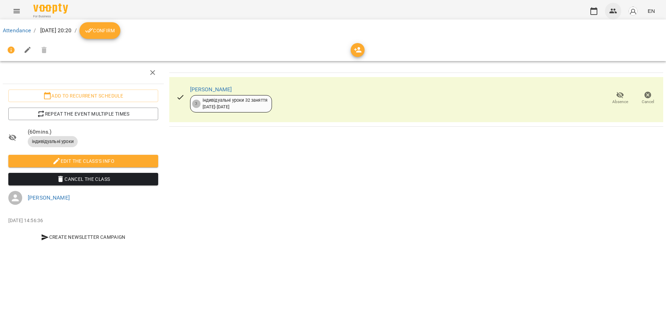  What do you see at coordinates (651, 11) in the screenshot?
I see `span: EN` at bounding box center [651, 11].